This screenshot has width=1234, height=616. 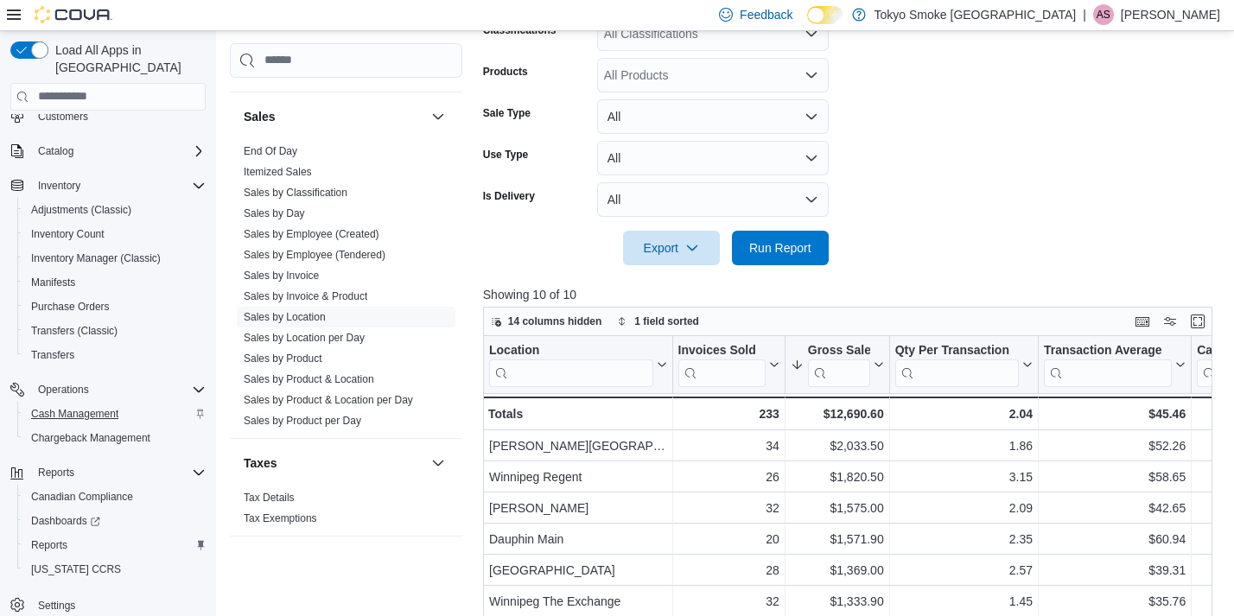 What do you see at coordinates (1115, 601) in the screenshot?
I see `div: $35.76` at bounding box center [1115, 601].